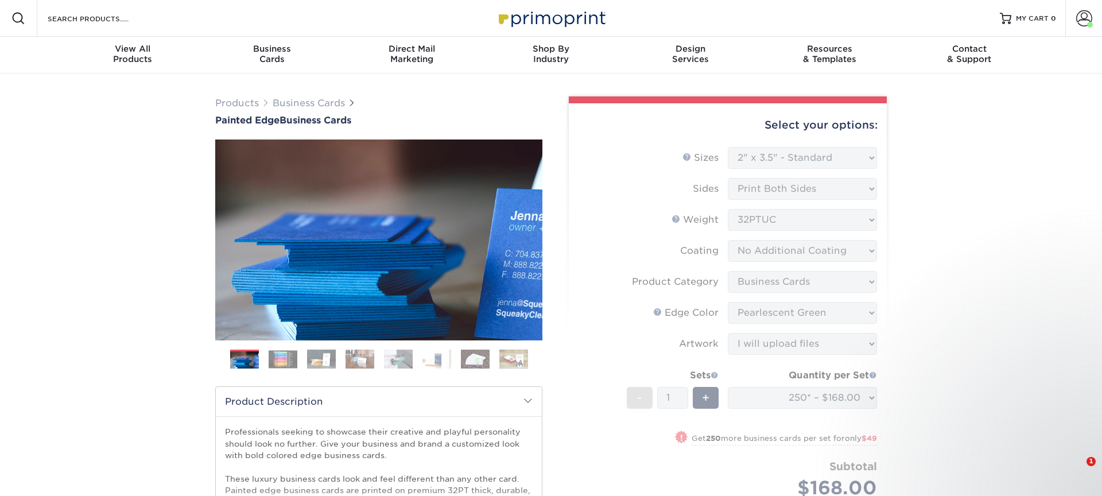  Describe the element at coordinates (379, 240) in the screenshot. I see `img: Painted Edge 01` at that location.